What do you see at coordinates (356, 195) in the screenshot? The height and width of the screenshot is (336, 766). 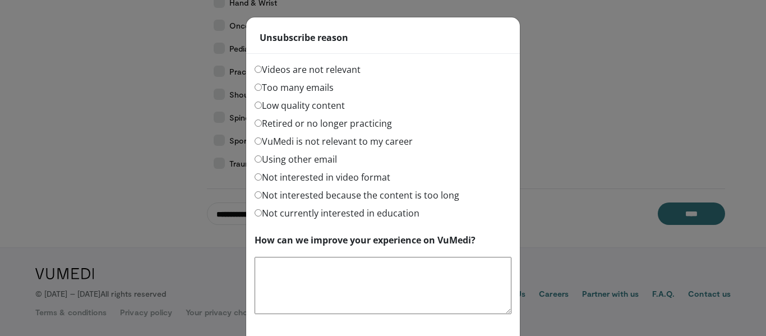 I see `label: Not interested because the content is too long` at bounding box center [356, 195].